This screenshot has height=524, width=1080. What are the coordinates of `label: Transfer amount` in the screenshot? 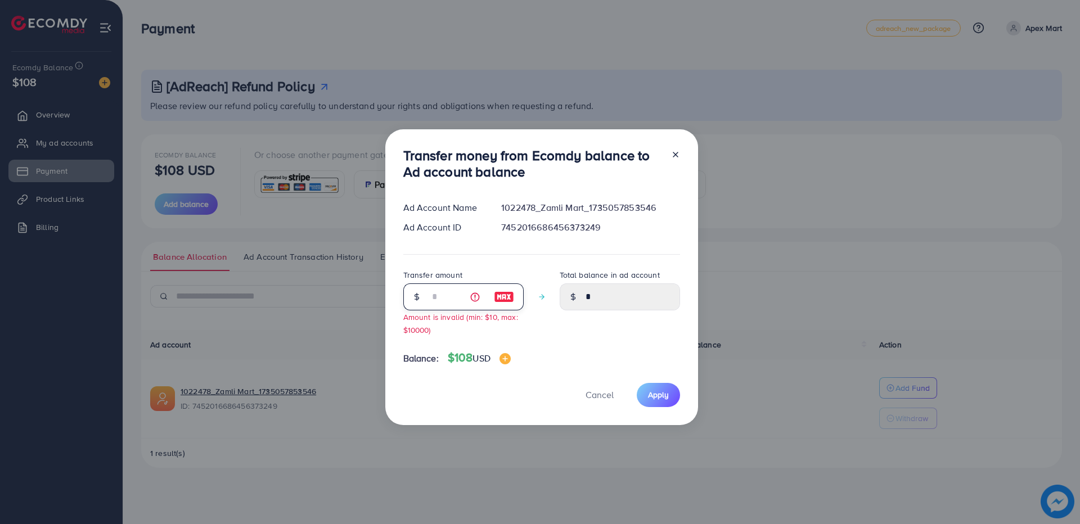 It's located at (433, 275).